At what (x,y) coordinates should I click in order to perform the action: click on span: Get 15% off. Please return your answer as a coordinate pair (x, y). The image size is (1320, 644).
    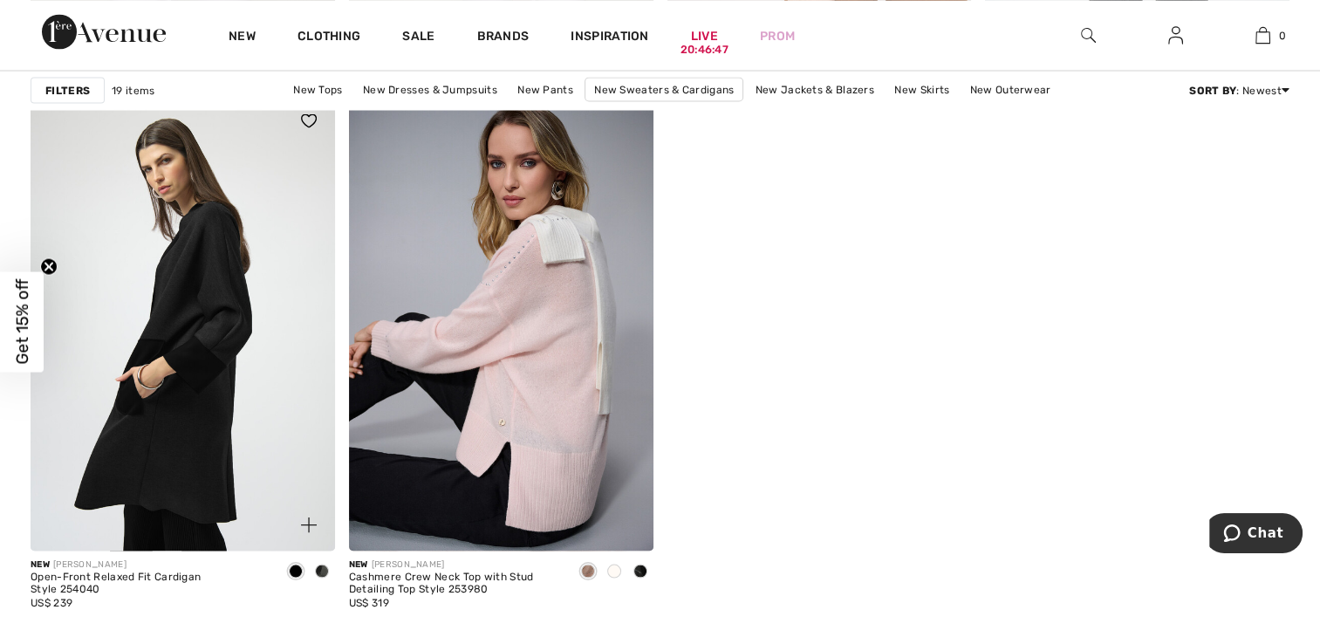
    Looking at the image, I should click on (22, 322).